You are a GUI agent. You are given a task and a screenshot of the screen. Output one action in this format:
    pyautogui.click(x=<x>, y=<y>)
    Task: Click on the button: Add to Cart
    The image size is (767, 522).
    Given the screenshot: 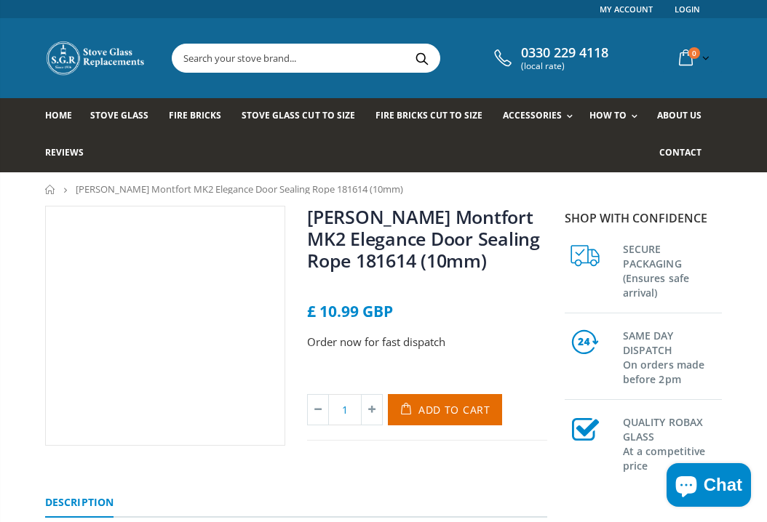 What is the action you would take?
    pyautogui.click(x=444, y=409)
    